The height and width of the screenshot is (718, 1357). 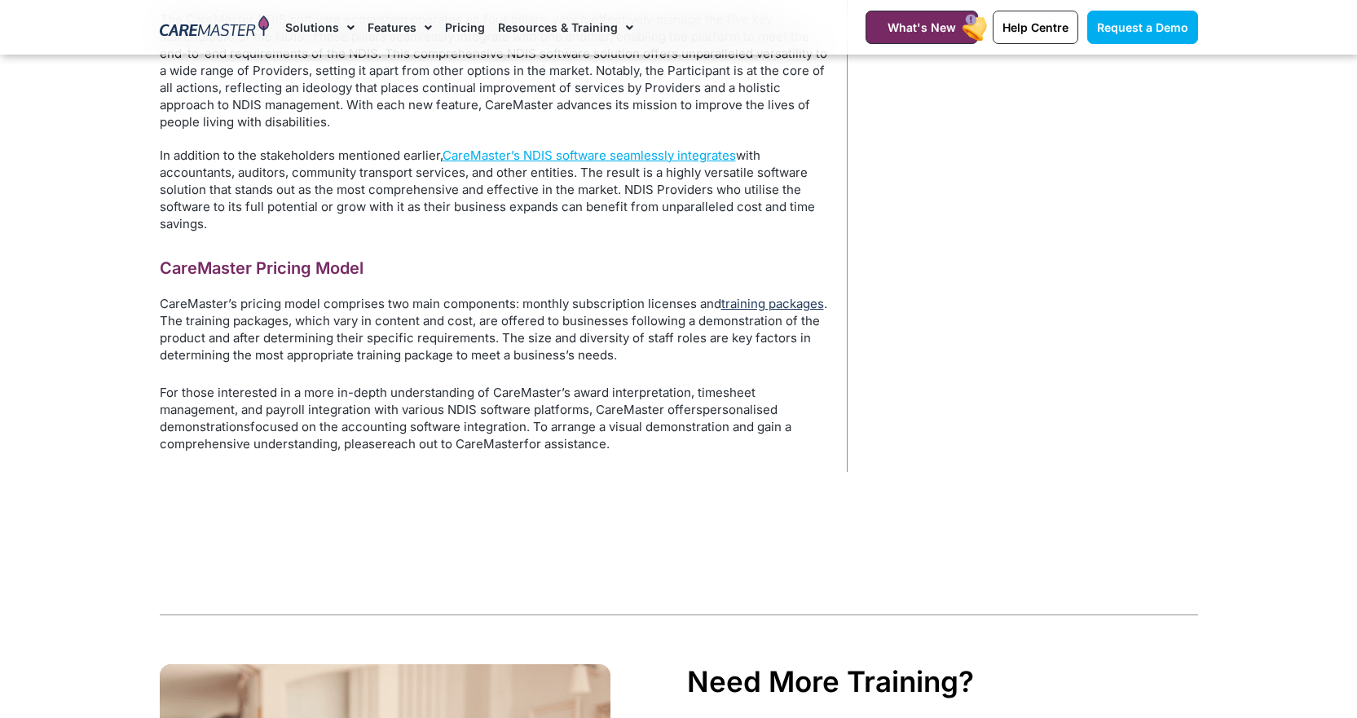 I want to click on a: personalised demonstrations, so click(x=469, y=418).